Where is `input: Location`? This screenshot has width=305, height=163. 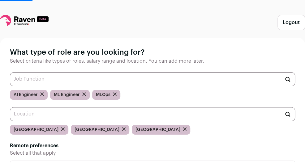
input: Location is located at coordinates (152, 114).